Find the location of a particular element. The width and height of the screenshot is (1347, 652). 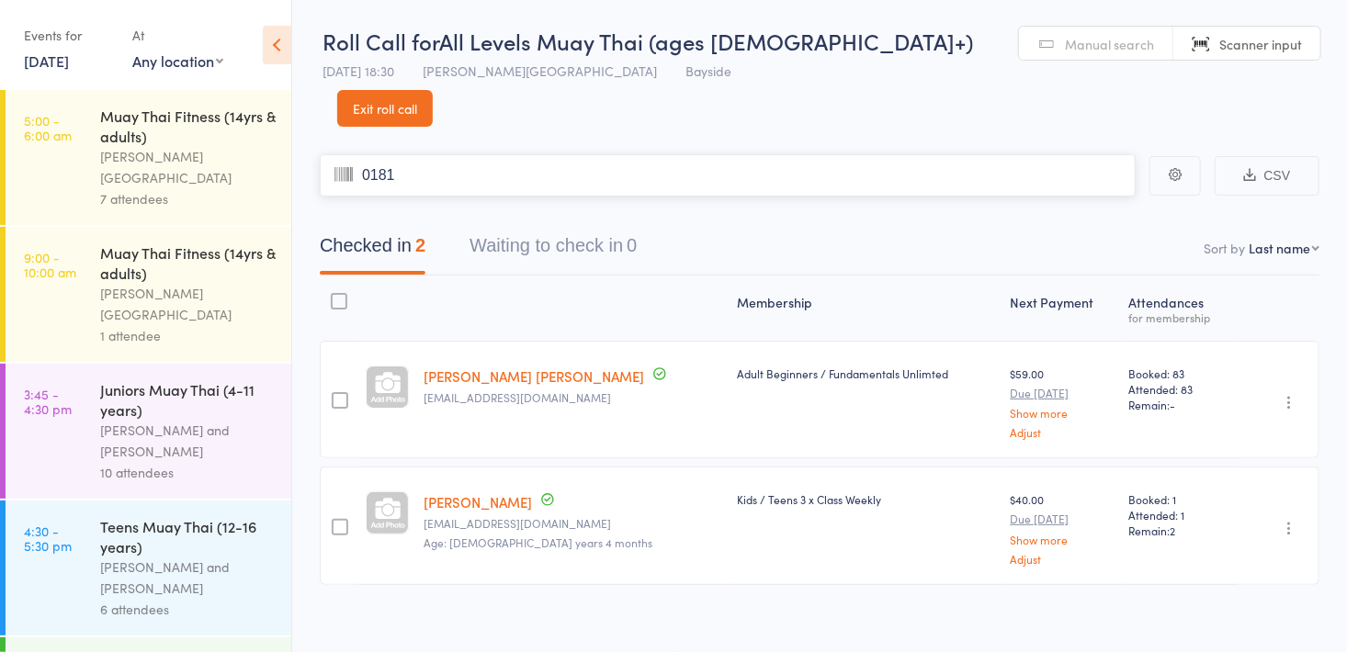

div: At is located at coordinates (177, 35).